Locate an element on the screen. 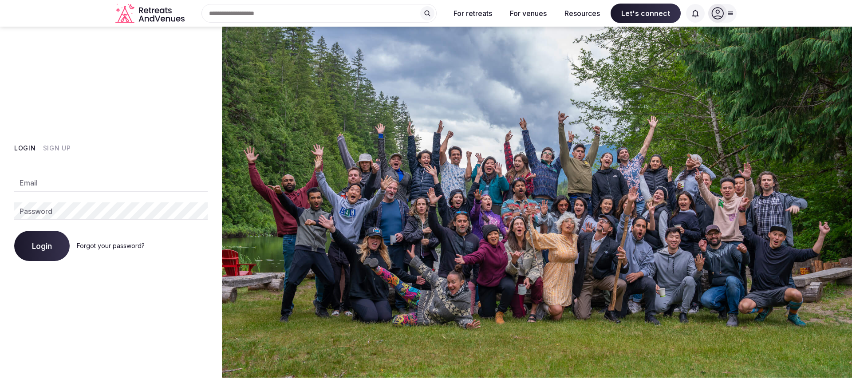 The height and width of the screenshot is (383, 852). button: Resources is located at coordinates (582, 13).